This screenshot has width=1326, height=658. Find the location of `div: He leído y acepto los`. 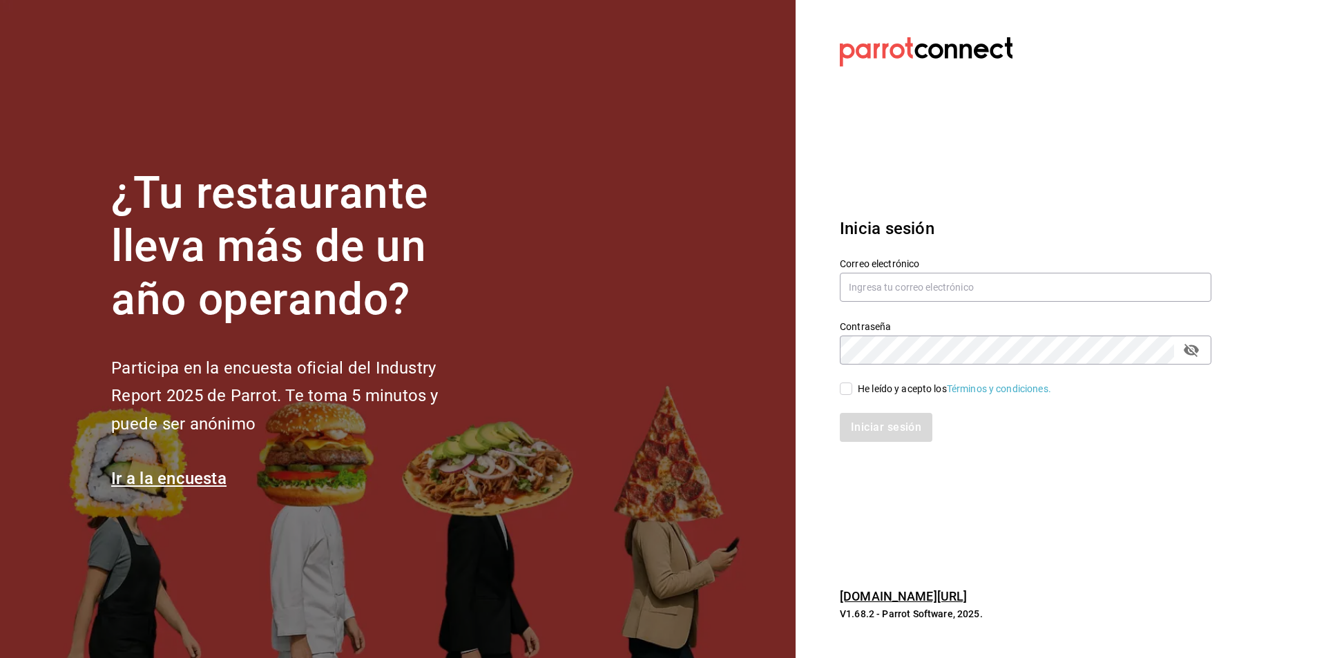

div: He leído y acepto los is located at coordinates (954, 389).